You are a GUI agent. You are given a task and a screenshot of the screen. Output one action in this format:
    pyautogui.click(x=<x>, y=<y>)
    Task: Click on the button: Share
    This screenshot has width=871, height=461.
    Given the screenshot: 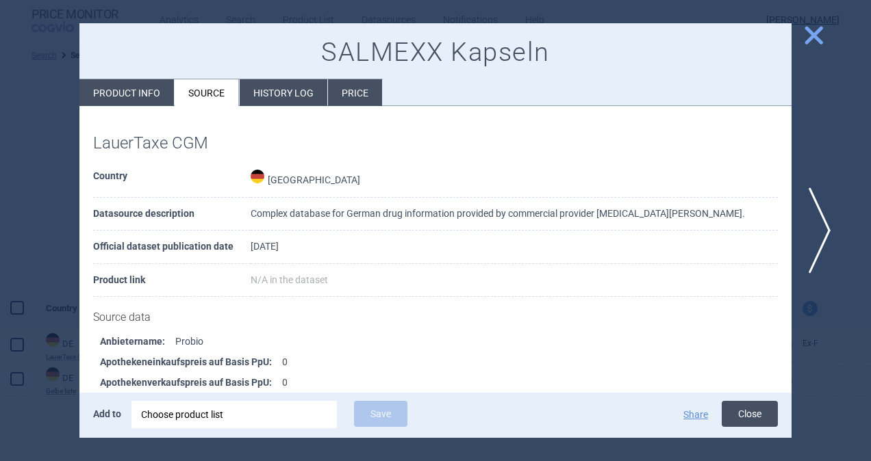 What is the action you would take?
    pyautogui.click(x=695, y=415)
    